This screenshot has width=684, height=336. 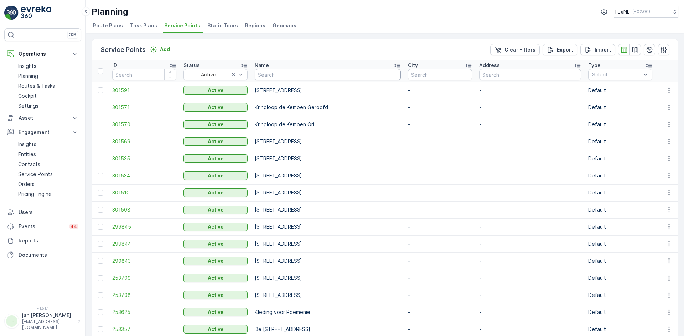 What do you see at coordinates (514, 50) in the screenshot?
I see `button: Clear Filters` at bounding box center [514, 50].